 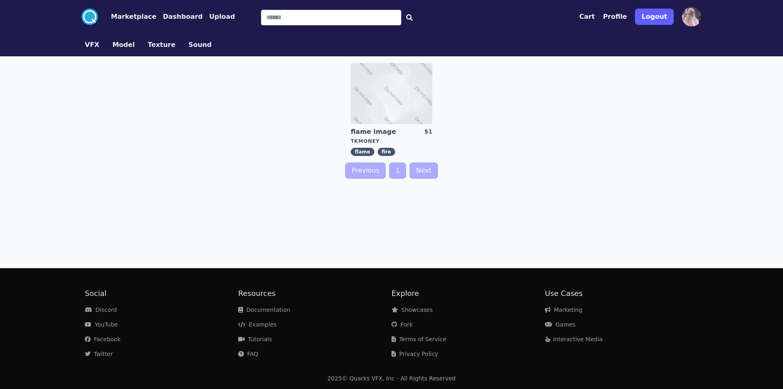 I want to click on a: FAQ, so click(x=248, y=354).